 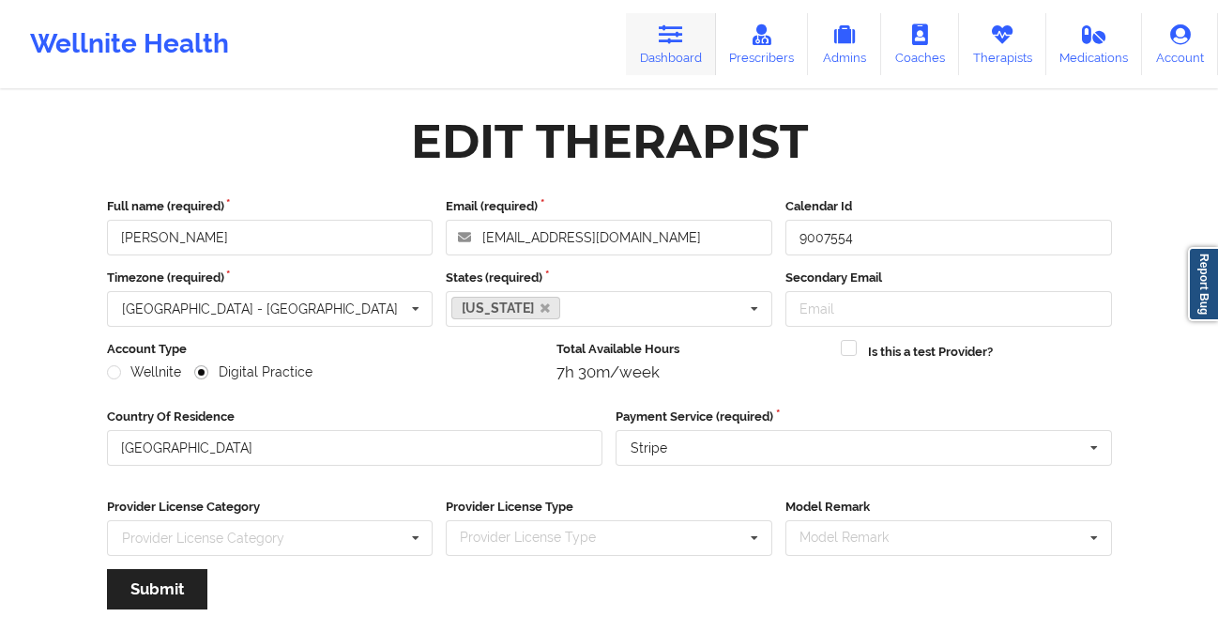 What do you see at coordinates (157, 589) in the screenshot?
I see `button: Submit` at bounding box center [157, 589].